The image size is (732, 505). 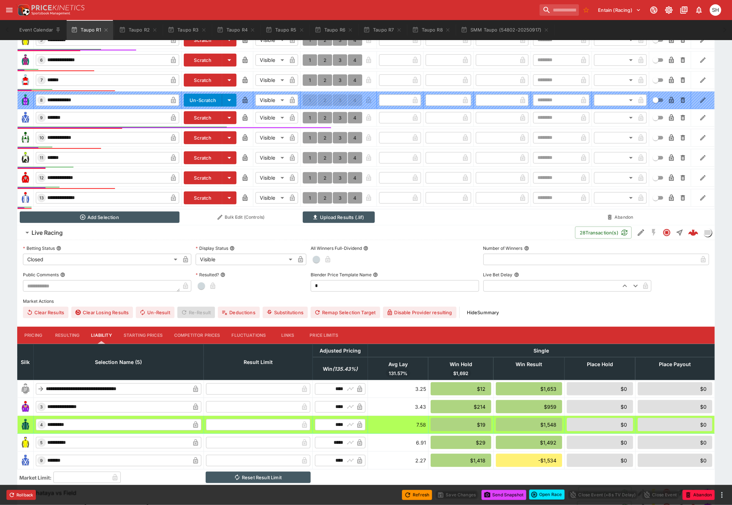 What do you see at coordinates (461, 389) in the screenshot?
I see `div: $12` at bounding box center [461, 389].